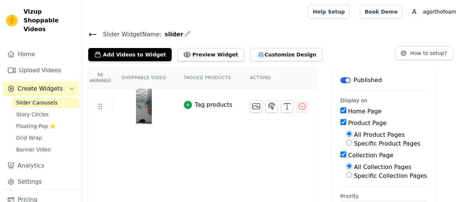 This screenshot has width=465, height=202. I want to click on a: Floating-Pop ⭐, so click(45, 126).